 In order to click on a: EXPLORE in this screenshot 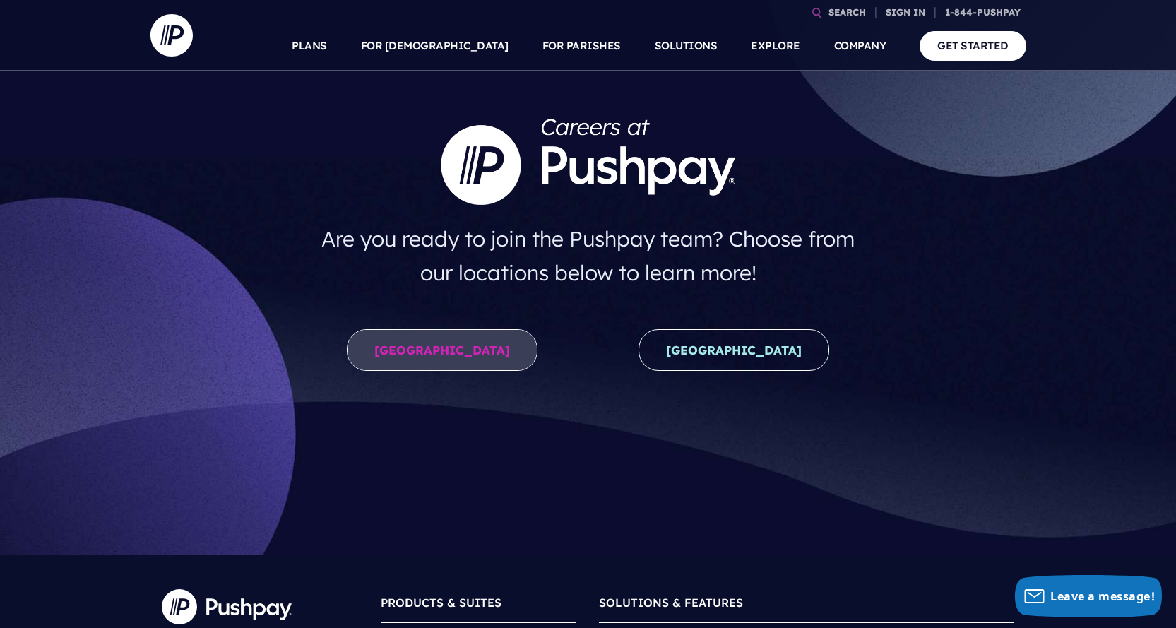, I will do `click(776, 46)`.